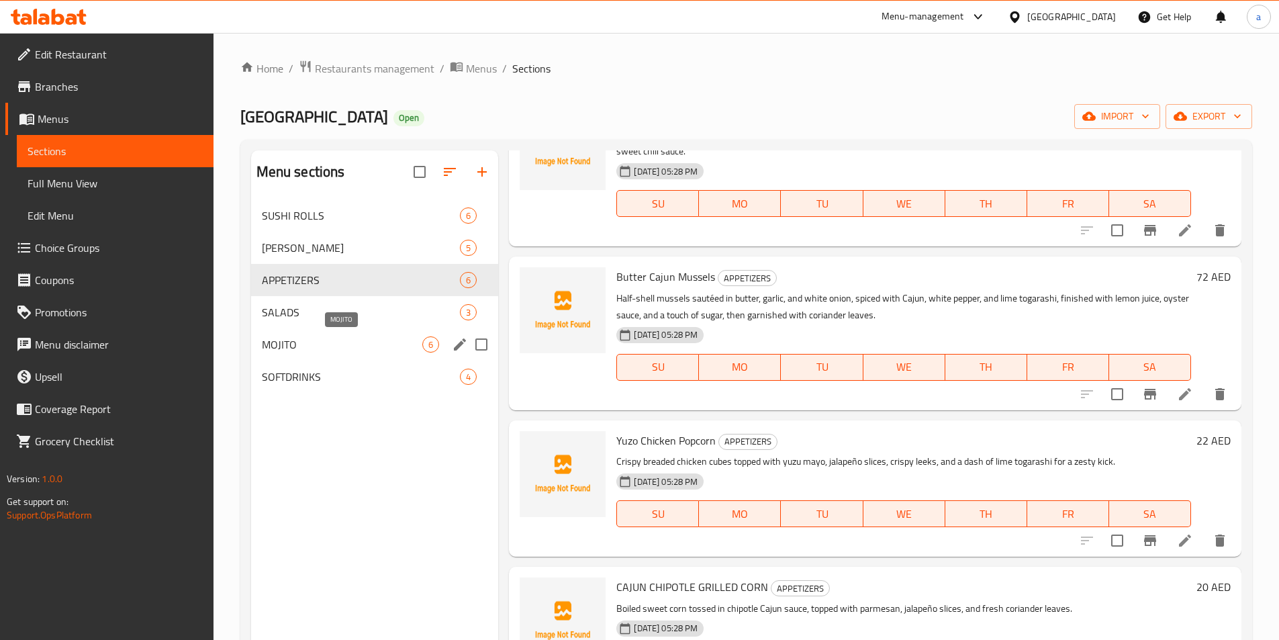 The height and width of the screenshot is (640, 1279). What do you see at coordinates (109, 377) in the screenshot?
I see `a: Upsell` at bounding box center [109, 377].